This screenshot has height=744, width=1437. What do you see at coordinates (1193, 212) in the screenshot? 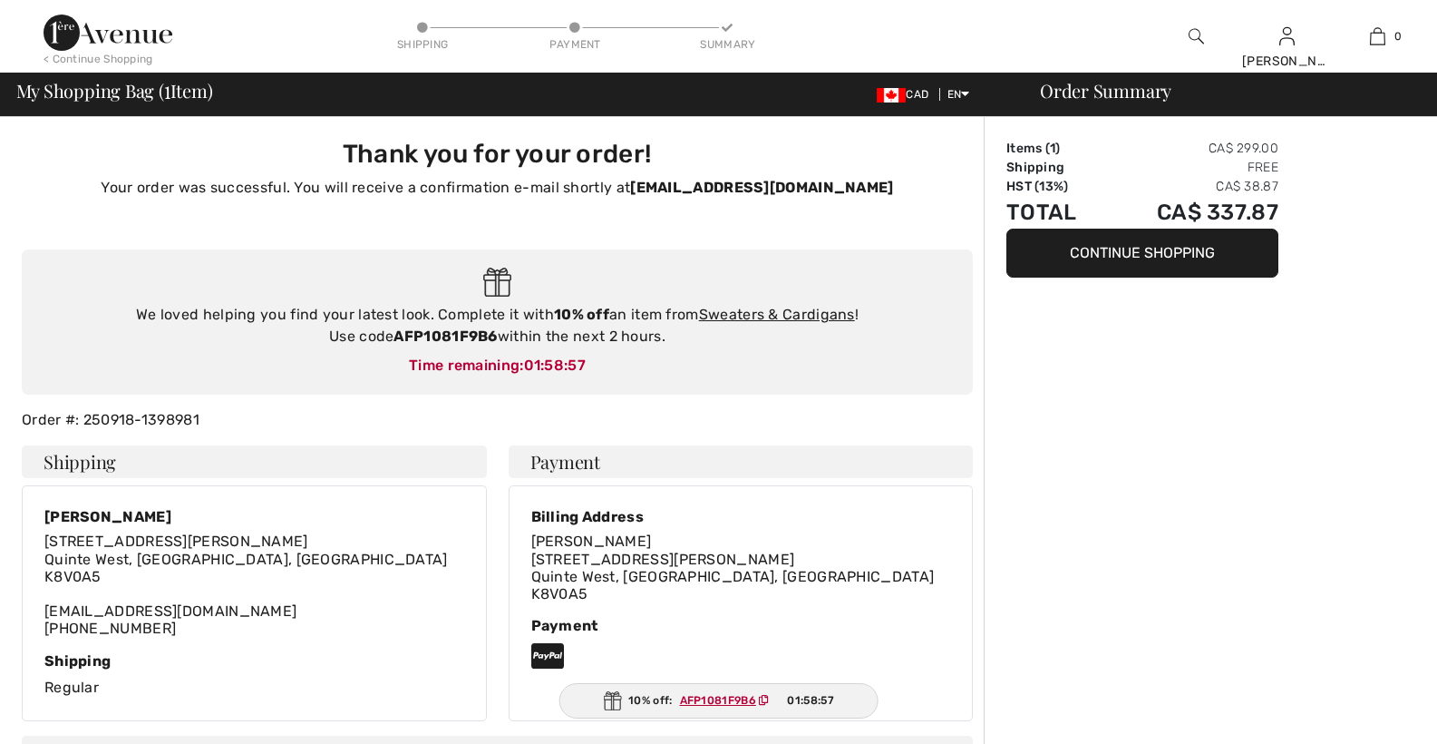
I see `td: CA$ 337.87` at bounding box center [1193, 212].